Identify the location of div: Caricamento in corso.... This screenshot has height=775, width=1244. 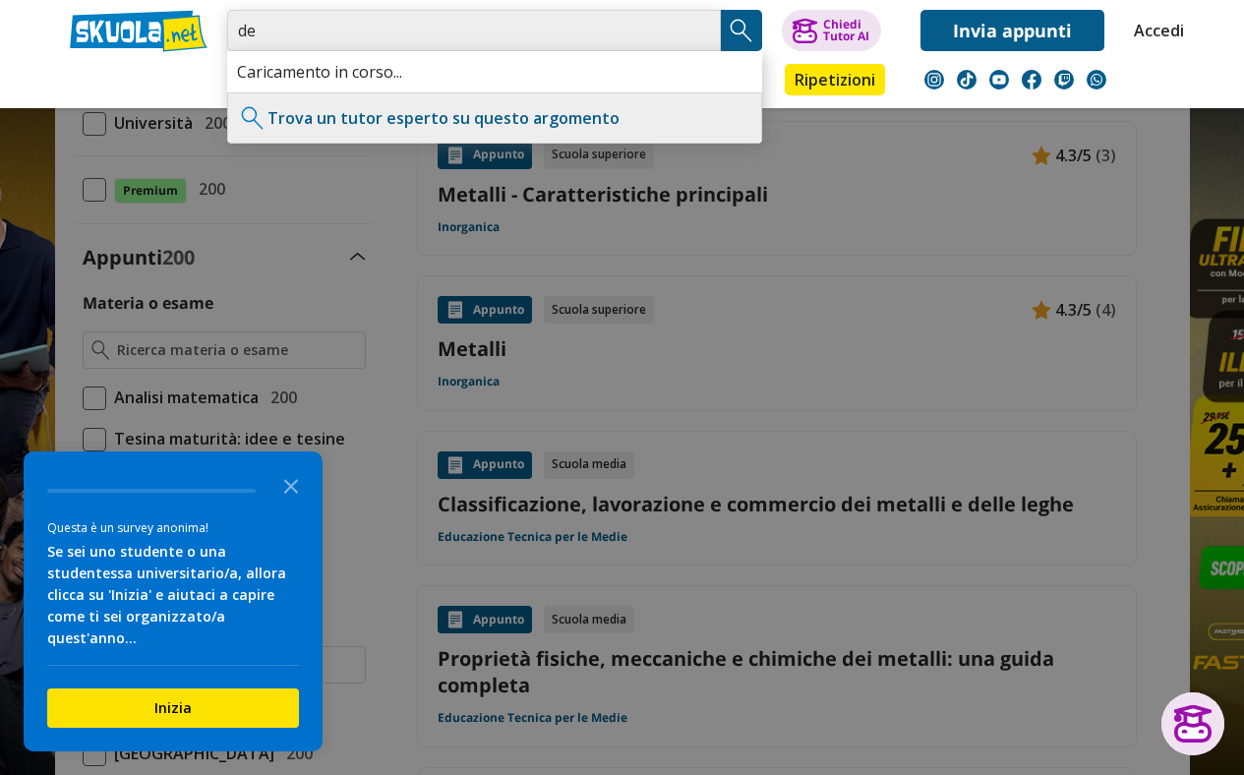
(495, 72).